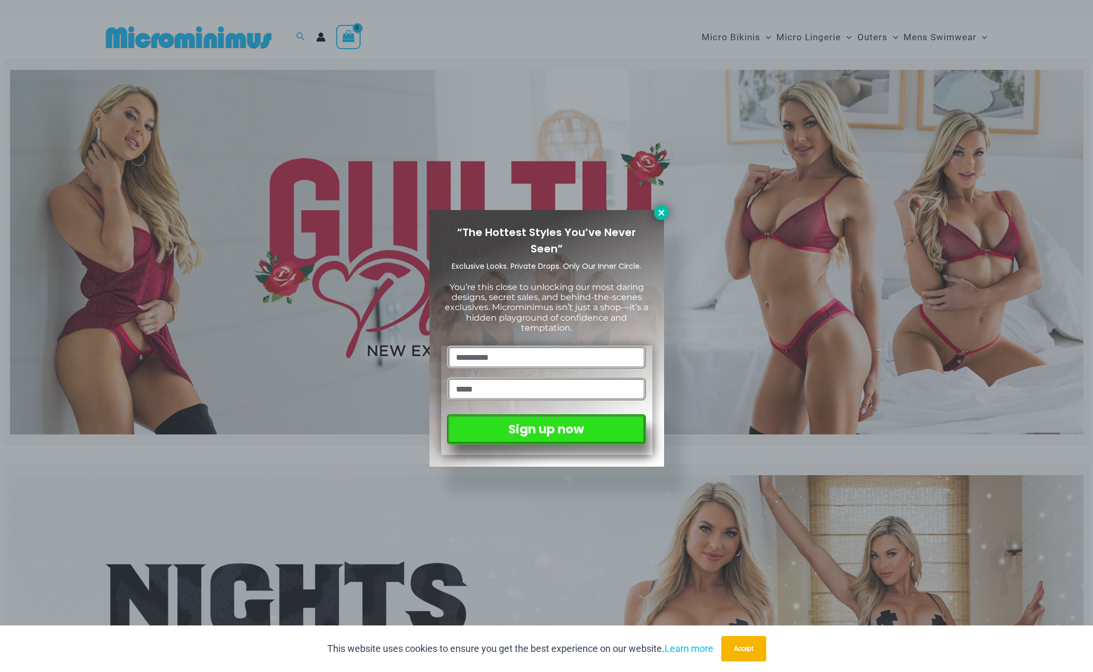  I want to click on a: Learn more, so click(689, 649).